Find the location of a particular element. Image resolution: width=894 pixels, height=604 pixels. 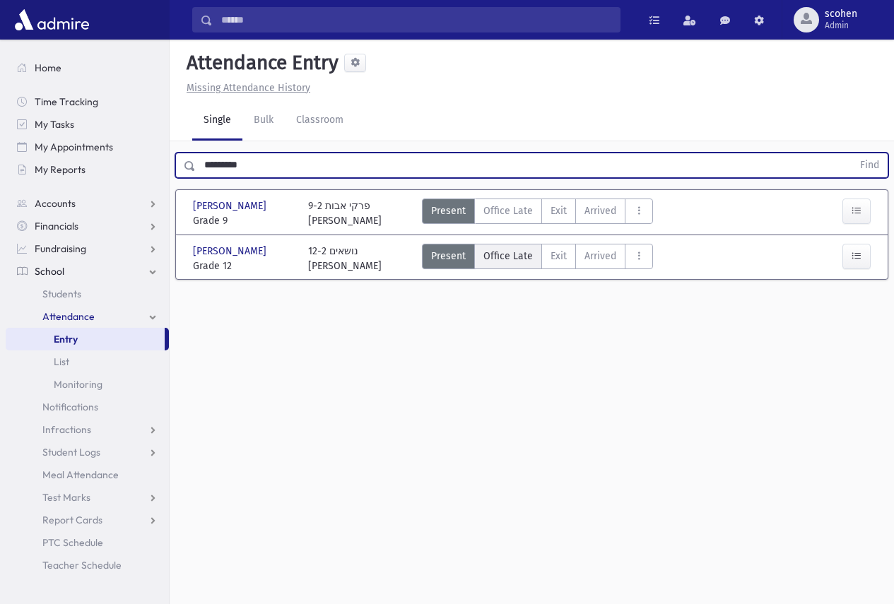

span: Grade 12 is located at coordinates (243, 266).